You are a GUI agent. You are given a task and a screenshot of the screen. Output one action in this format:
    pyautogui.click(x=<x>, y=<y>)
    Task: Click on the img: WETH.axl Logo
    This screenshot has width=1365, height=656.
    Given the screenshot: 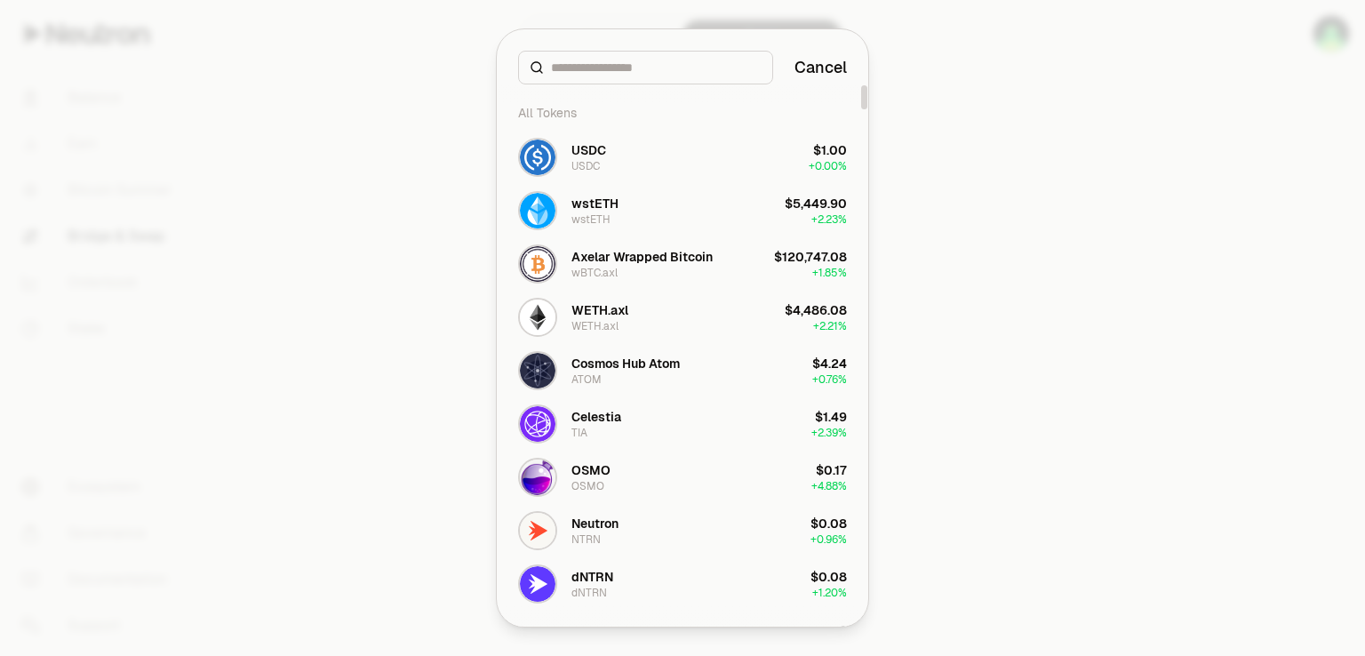 What is the action you would take?
    pyautogui.click(x=538, y=317)
    